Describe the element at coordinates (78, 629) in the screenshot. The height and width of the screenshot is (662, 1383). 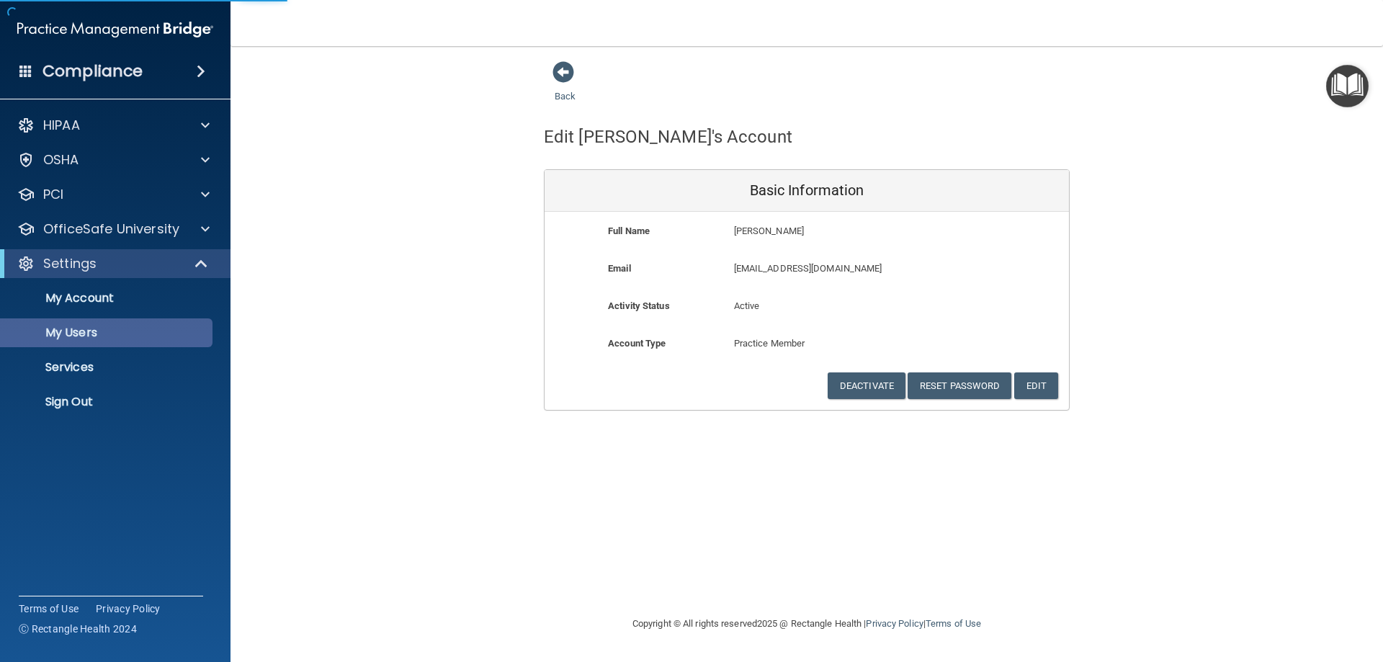
I see `span: Ⓒ Rectangle Health 2024` at that location.